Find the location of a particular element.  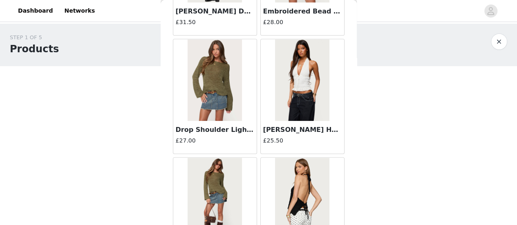

a: Networks is located at coordinates (79, 11).